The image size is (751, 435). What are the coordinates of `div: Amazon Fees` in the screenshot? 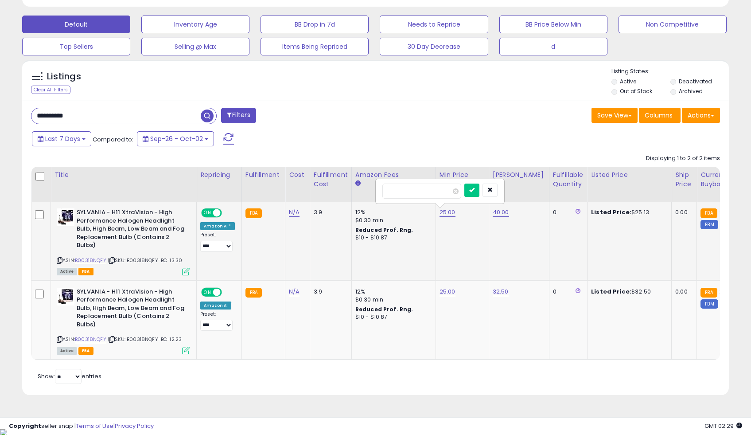 It's located at (393, 175).